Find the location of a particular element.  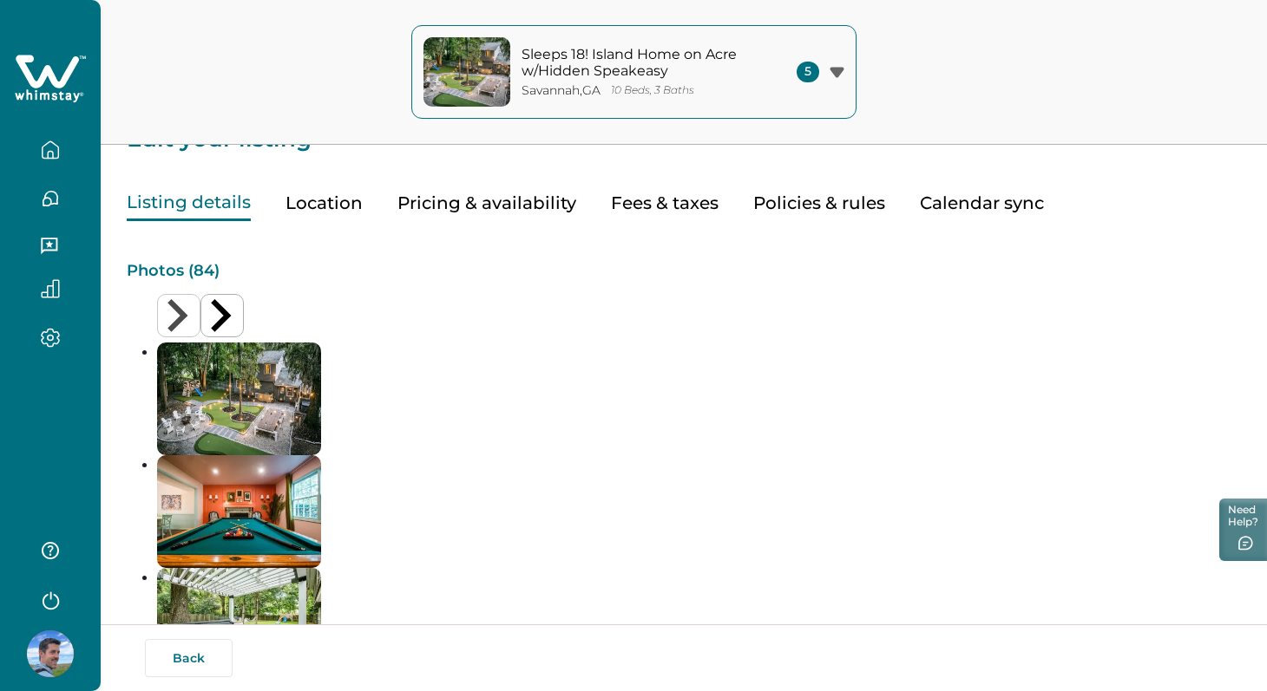

button: Previous slide is located at coordinates (179, 316).